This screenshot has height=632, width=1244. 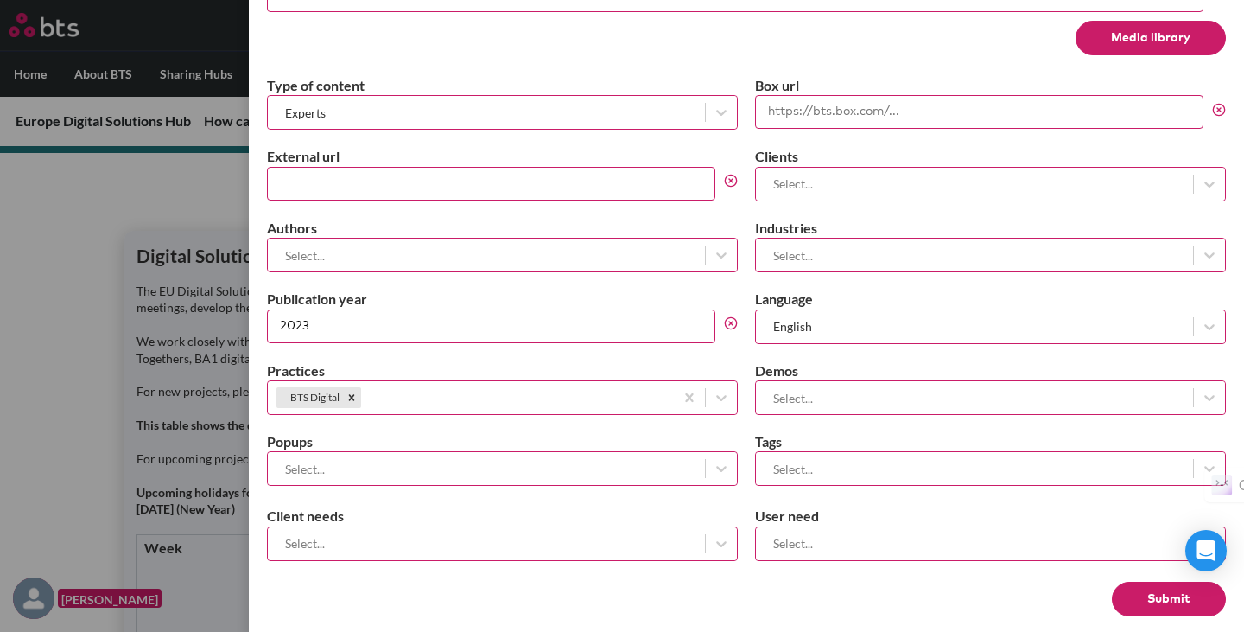 What do you see at coordinates (502, 371) in the screenshot?
I see `label: Practices` at bounding box center [502, 371].